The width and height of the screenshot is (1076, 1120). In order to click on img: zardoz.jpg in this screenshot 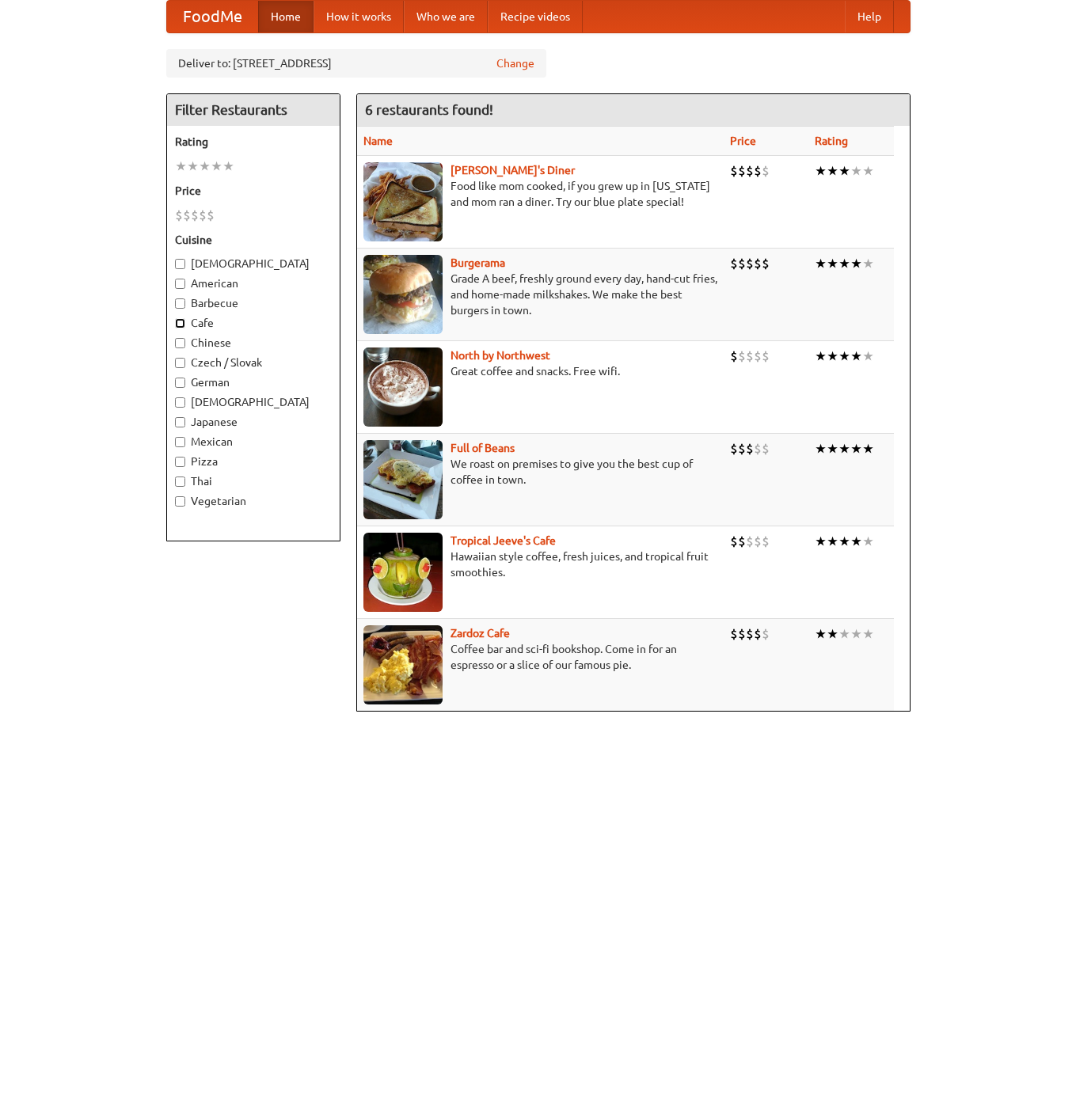, I will do `click(403, 665)`.